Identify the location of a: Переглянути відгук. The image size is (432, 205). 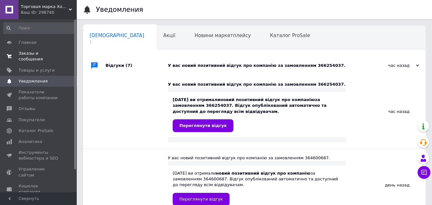
(203, 126).